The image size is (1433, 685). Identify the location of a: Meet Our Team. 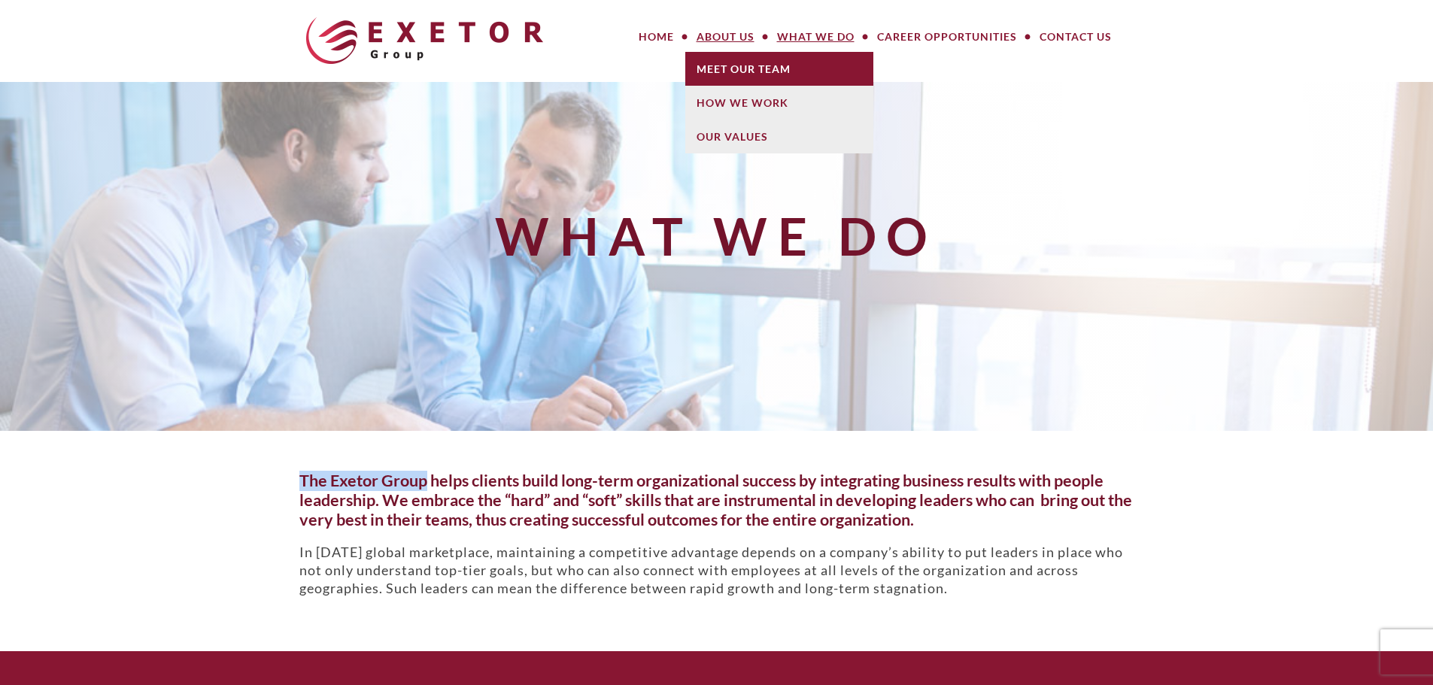
(780, 68).